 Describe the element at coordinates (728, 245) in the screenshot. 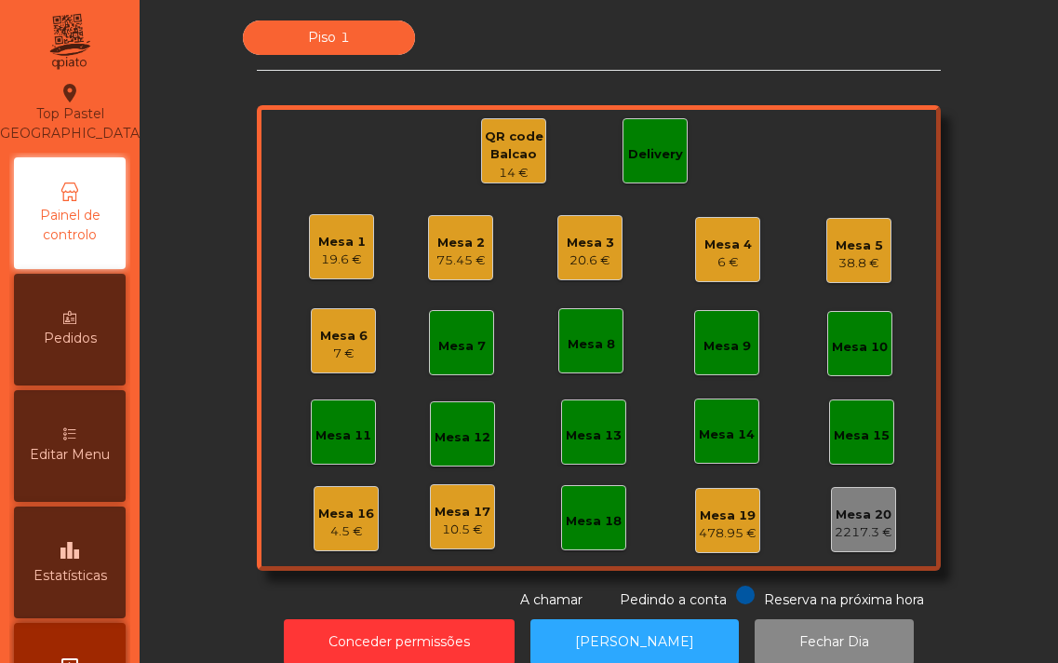

I see `div: Mesa 4` at that location.